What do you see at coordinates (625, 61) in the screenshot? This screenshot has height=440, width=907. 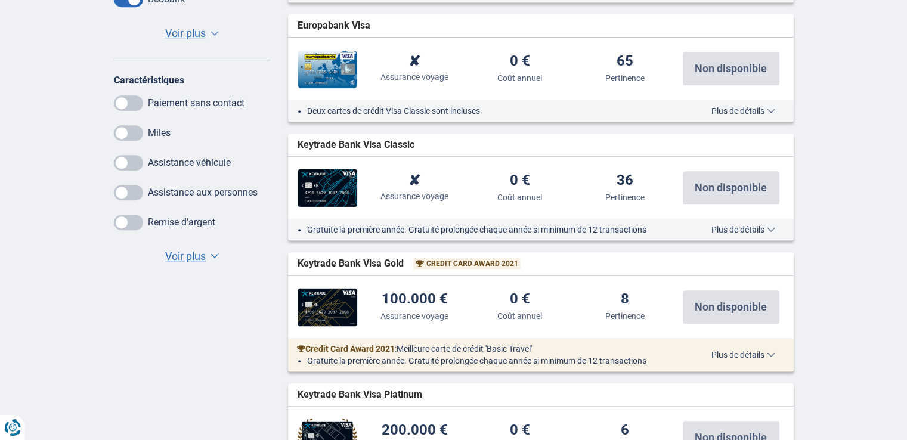 I see `div: 65` at bounding box center [625, 61].